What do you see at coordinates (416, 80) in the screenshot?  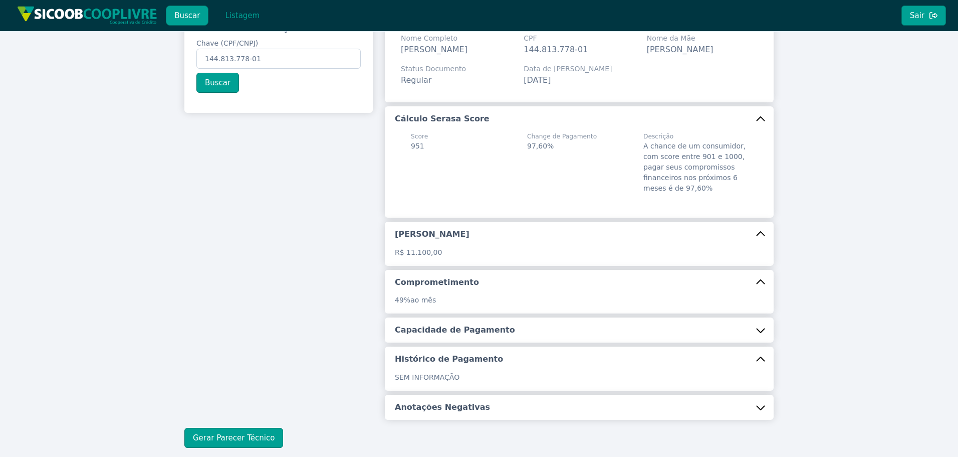 I see `span: Regular` at bounding box center [416, 80].